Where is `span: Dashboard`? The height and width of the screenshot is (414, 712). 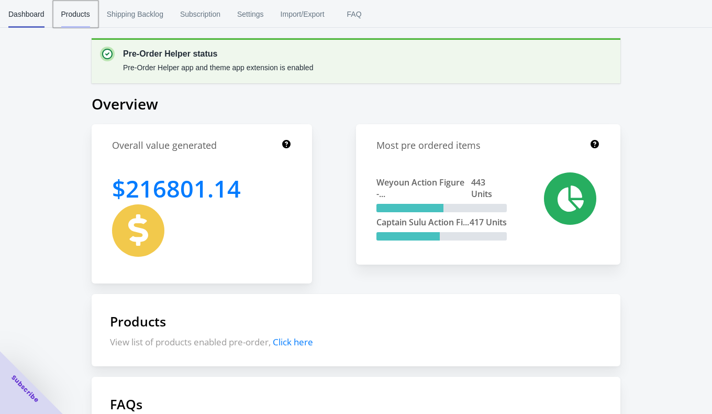 span: Dashboard is located at coordinates (26, 14).